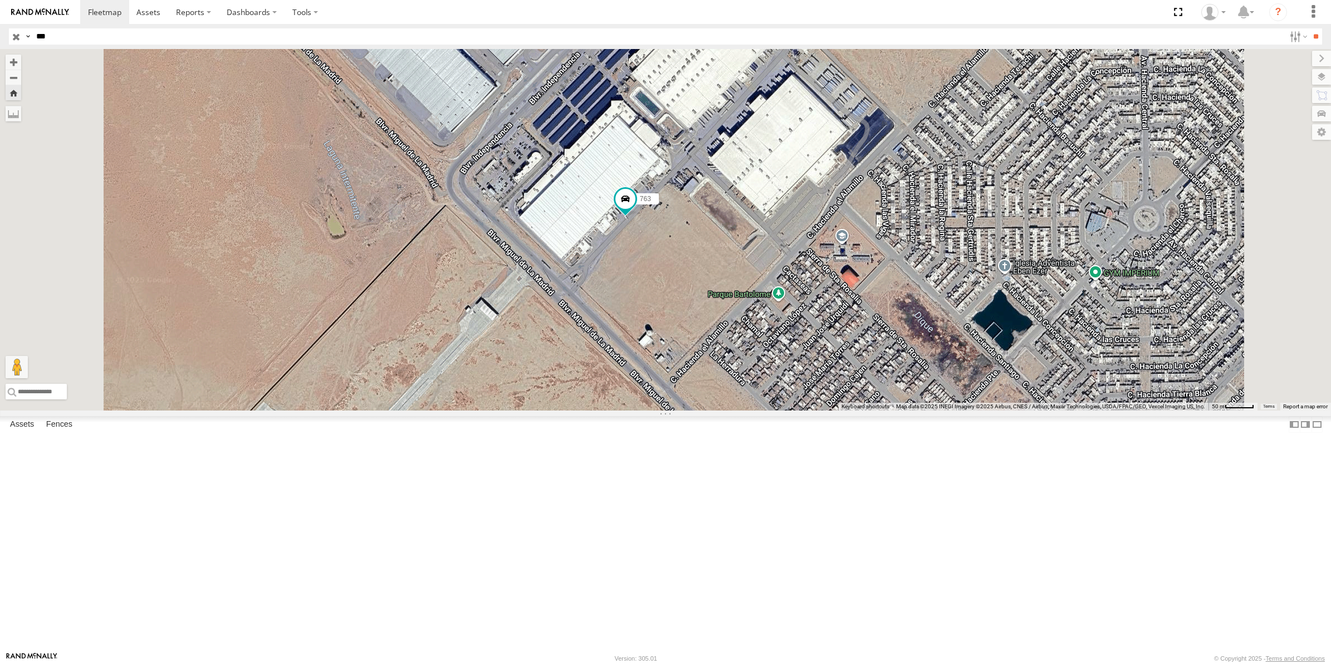  I want to click on label: Dock Summary Table to the Left, so click(1294, 424).